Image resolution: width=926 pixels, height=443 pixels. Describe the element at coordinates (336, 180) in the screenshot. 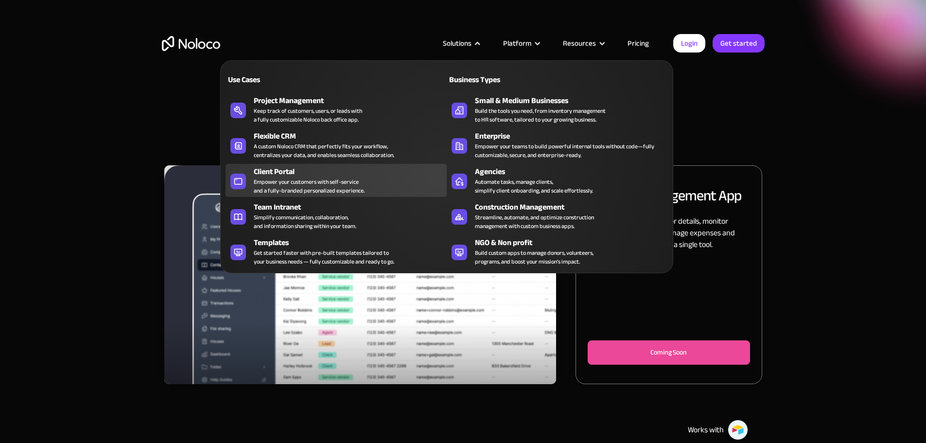

I see `a: Client PortalEmpower your customers with self-serviceand a fully-branded personalized experience.` at that location.